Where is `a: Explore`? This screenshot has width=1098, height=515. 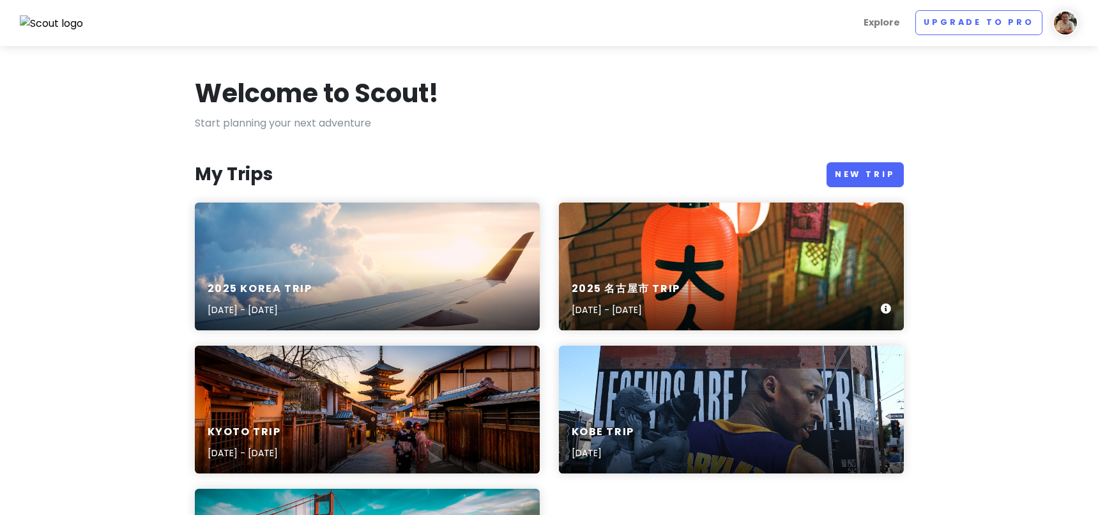
a: Explore is located at coordinates (881, 22).